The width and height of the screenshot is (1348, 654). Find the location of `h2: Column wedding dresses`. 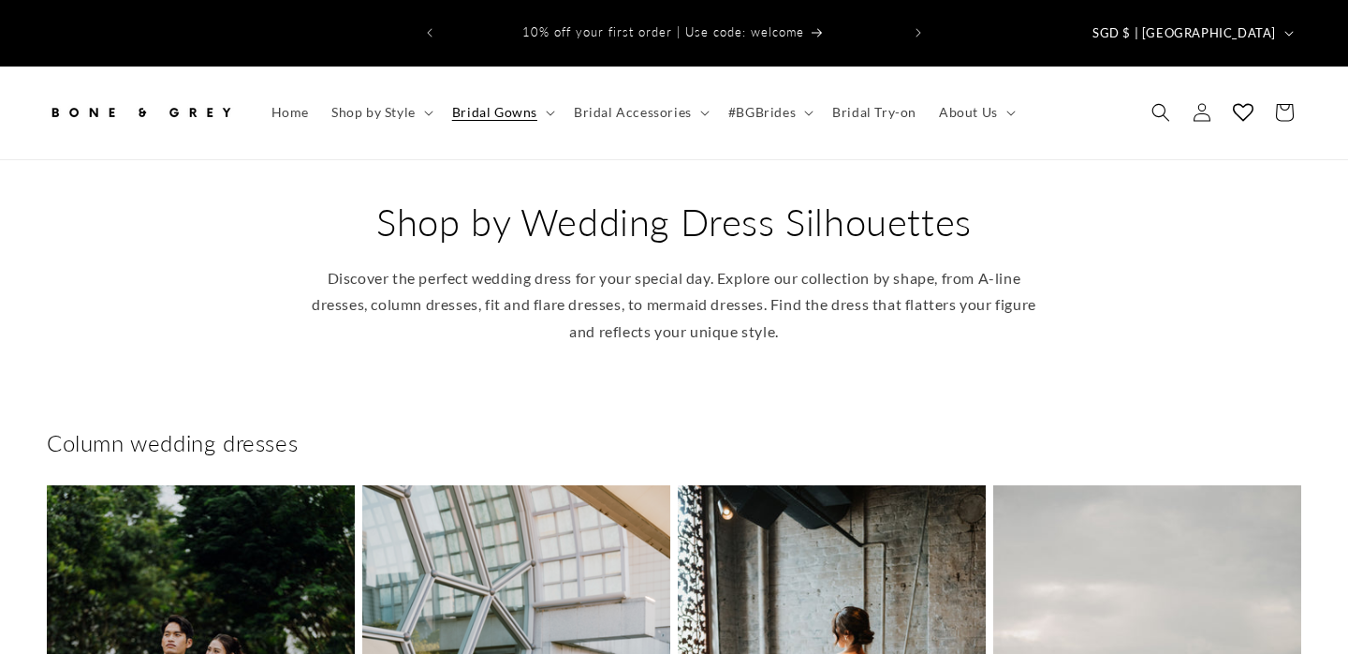

h2: Column wedding dresses is located at coordinates (674, 442).